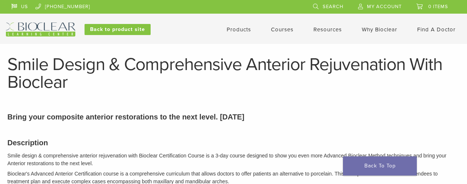 The image size is (467, 184). I want to click on a: Back To Top, so click(380, 166).